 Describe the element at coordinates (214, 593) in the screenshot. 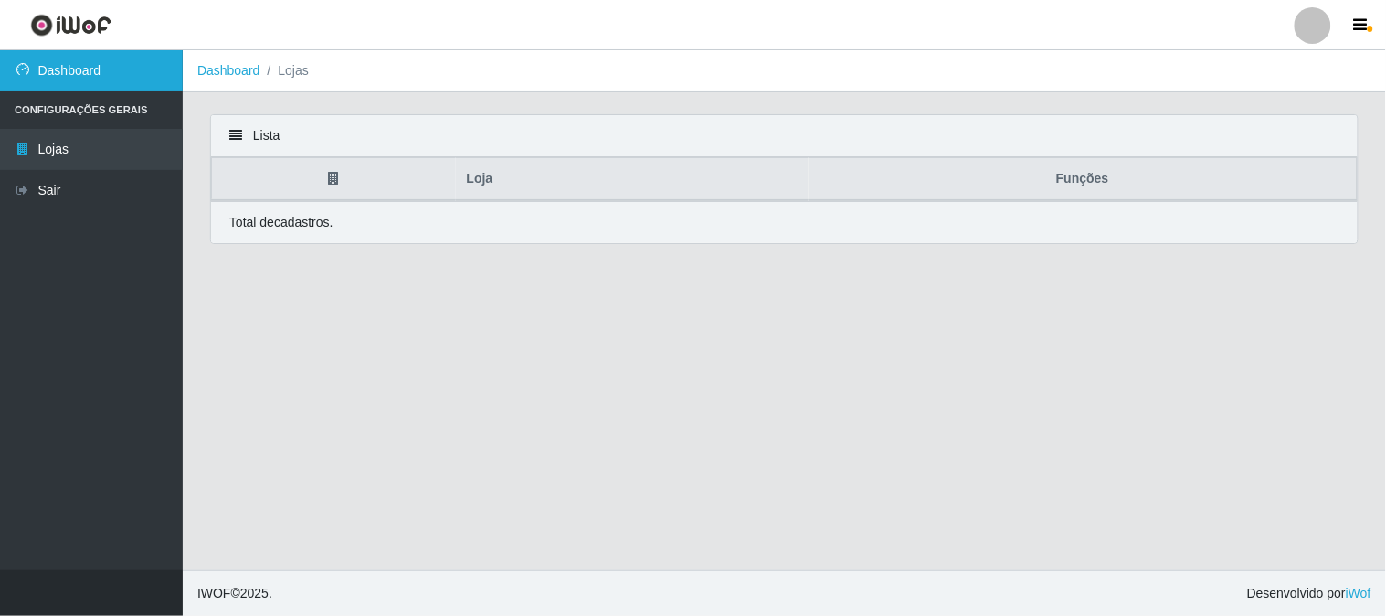

I see `span: IWOF` at that location.